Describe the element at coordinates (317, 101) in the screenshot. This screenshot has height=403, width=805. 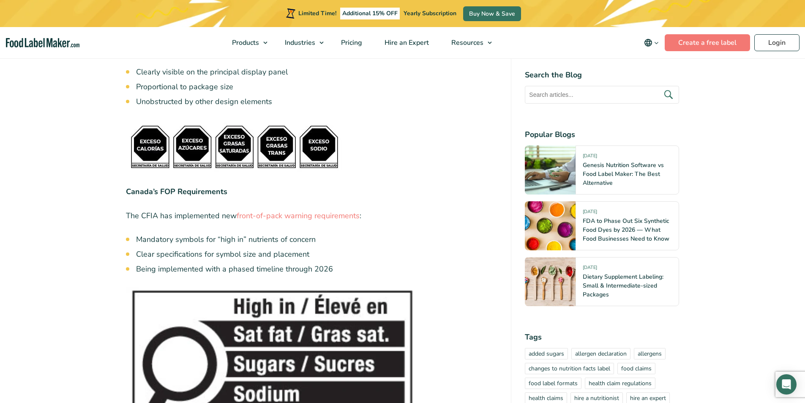
I see `li: Unobstructed by other design elements` at that location.